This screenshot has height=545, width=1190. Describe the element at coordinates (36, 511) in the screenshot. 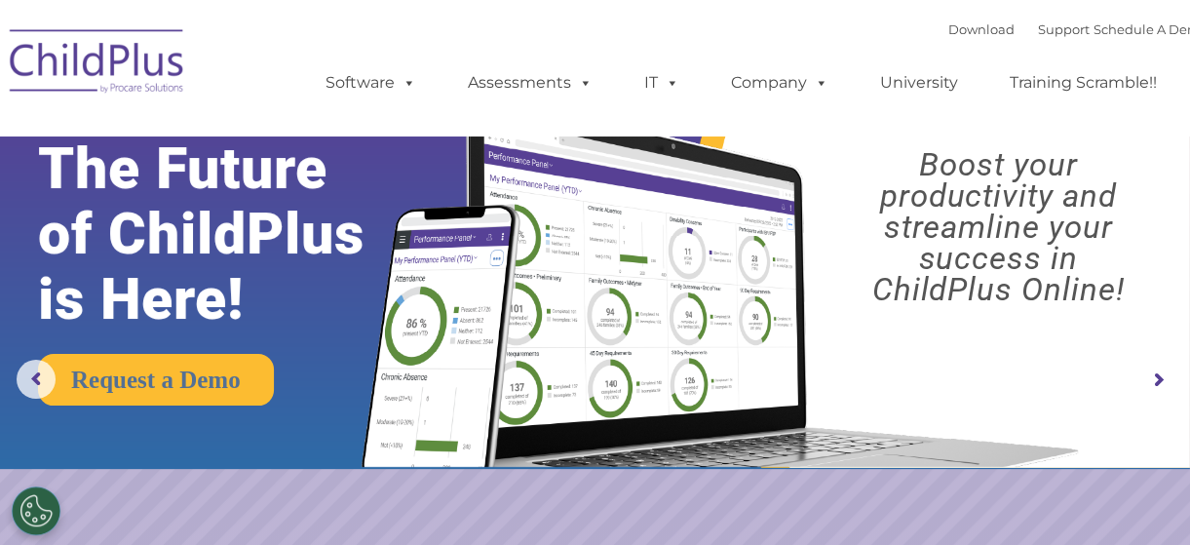

I see `button: Cookies Settings` at that location.